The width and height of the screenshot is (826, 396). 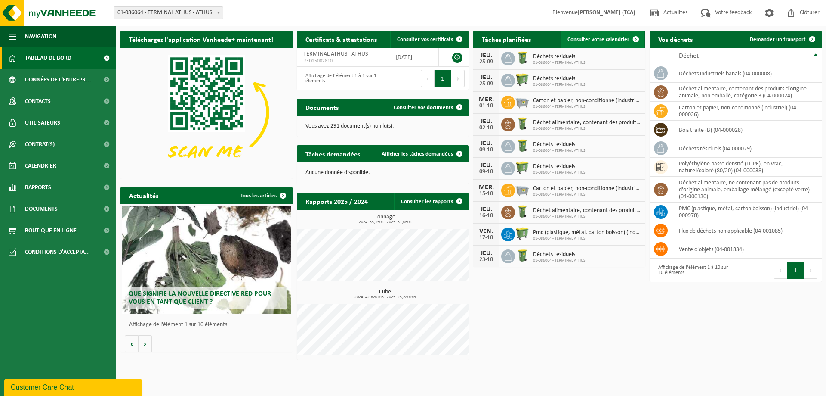 What do you see at coordinates (676, 39) in the screenshot?
I see `h2: Vos déchets` at bounding box center [676, 39].